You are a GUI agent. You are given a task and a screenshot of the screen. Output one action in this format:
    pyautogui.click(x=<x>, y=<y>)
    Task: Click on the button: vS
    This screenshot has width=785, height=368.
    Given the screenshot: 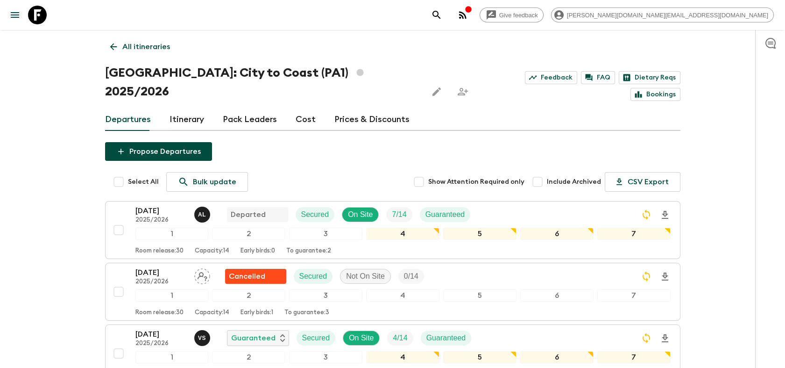 What is the action you would take?
    pyautogui.click(x=203, y=338)
    